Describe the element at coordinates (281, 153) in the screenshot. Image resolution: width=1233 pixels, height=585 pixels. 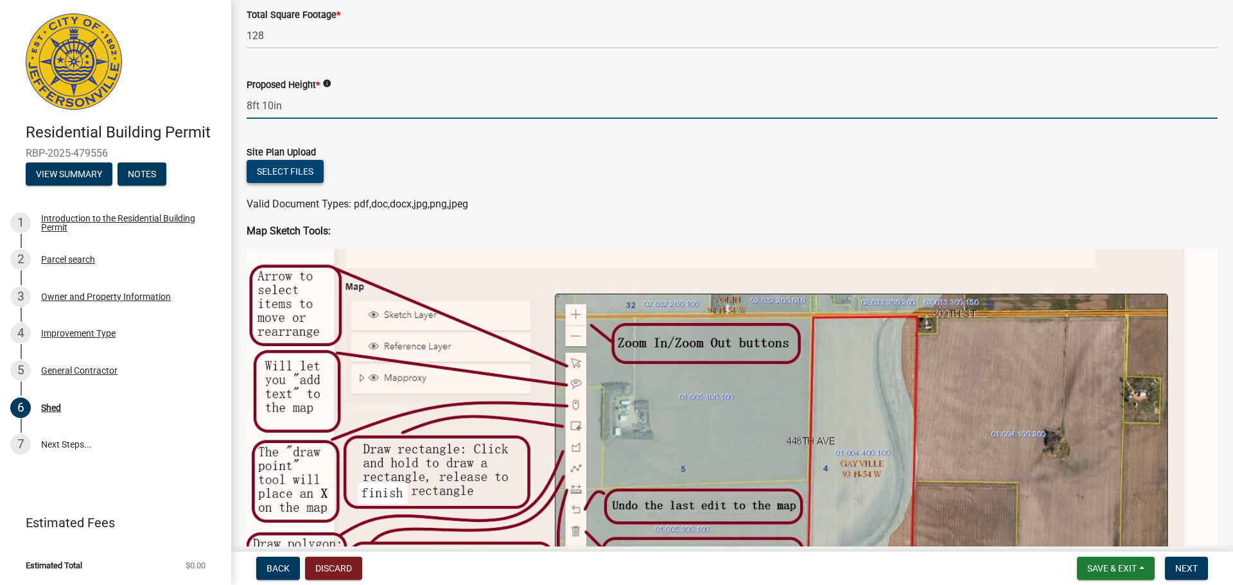
I see `label: Site Plan Upload` at that location.